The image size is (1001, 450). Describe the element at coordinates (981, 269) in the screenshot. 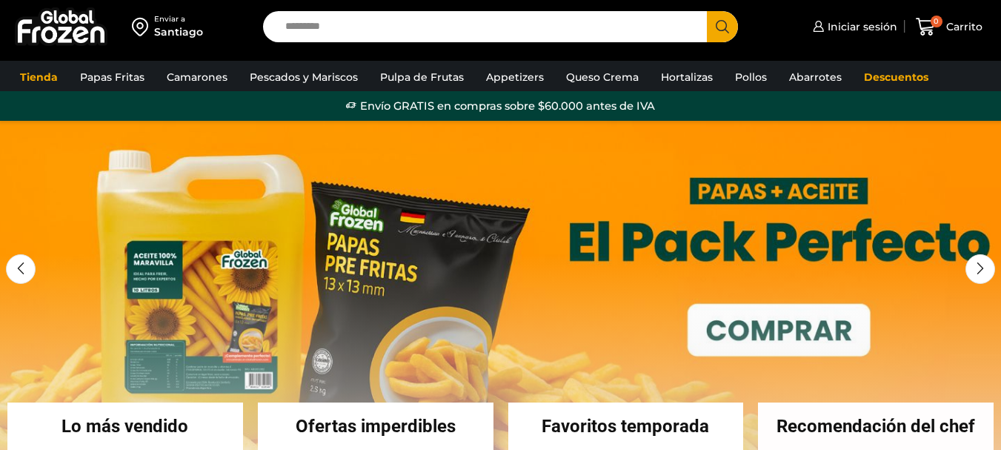

I see `div: Next slide` at that location.